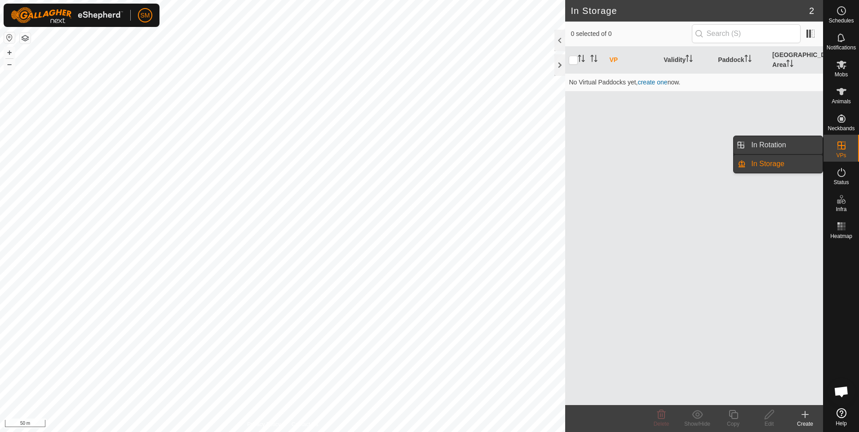  What do you see at coordinates (661, 424) in the screenshot?
I see `span: Delete` at bounding box center [661, 424].